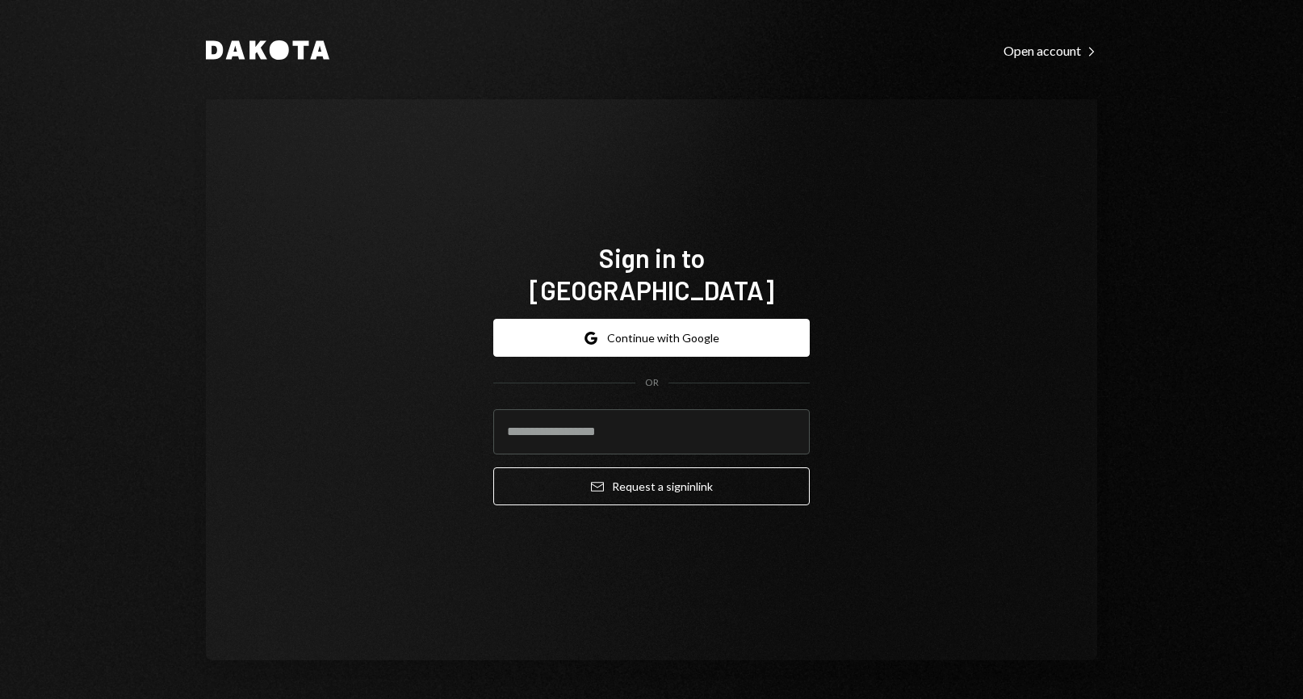 The height and width of the screenshot is (699, 1303). I want to click on a: Open account, so click(1051, 50).